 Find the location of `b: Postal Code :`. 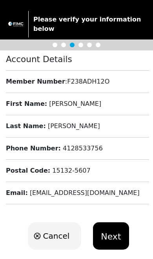

b: Postal Code : is located at coordinates (28, 171).